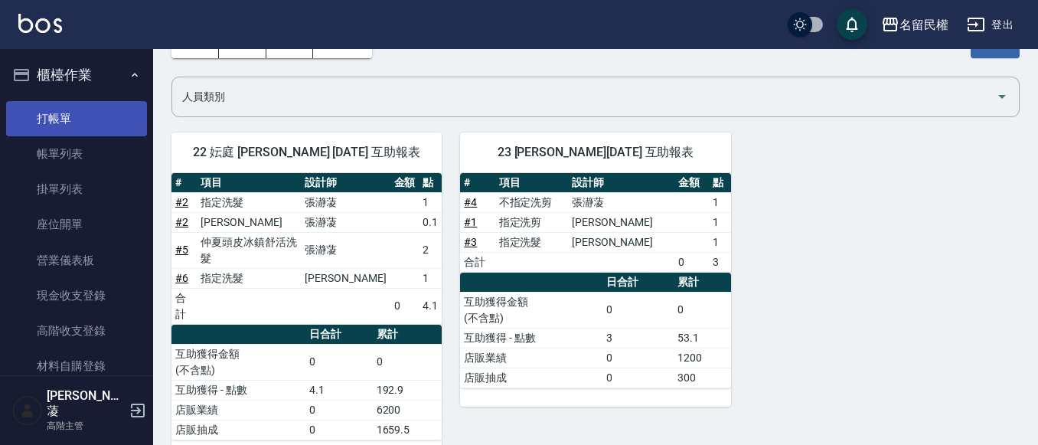  What do you see at coordinates (430, 250) in the screenshot?
I see `td: 2` at bounding box center [430, 250].